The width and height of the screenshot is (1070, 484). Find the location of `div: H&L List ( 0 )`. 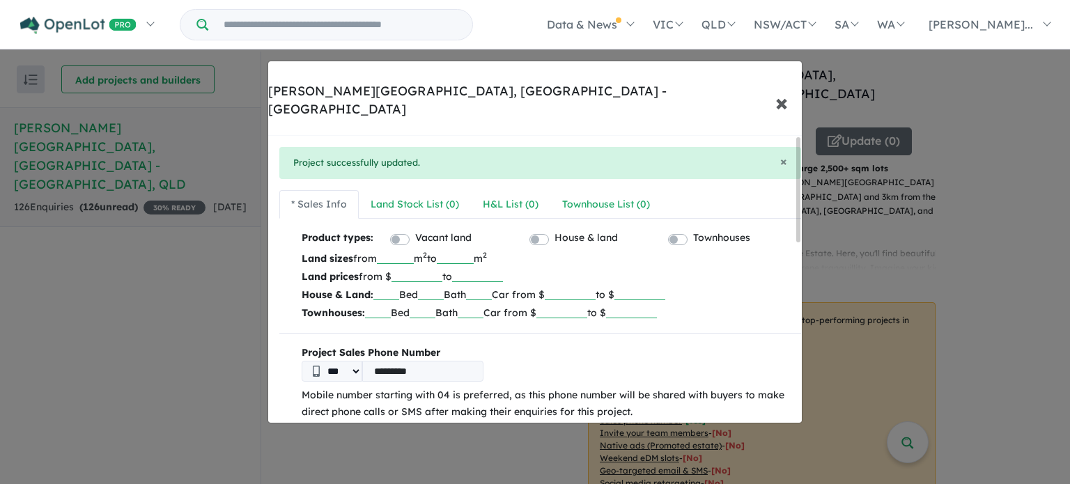

div: H&L List ( 0 ) is located at coordinates (511, 205).